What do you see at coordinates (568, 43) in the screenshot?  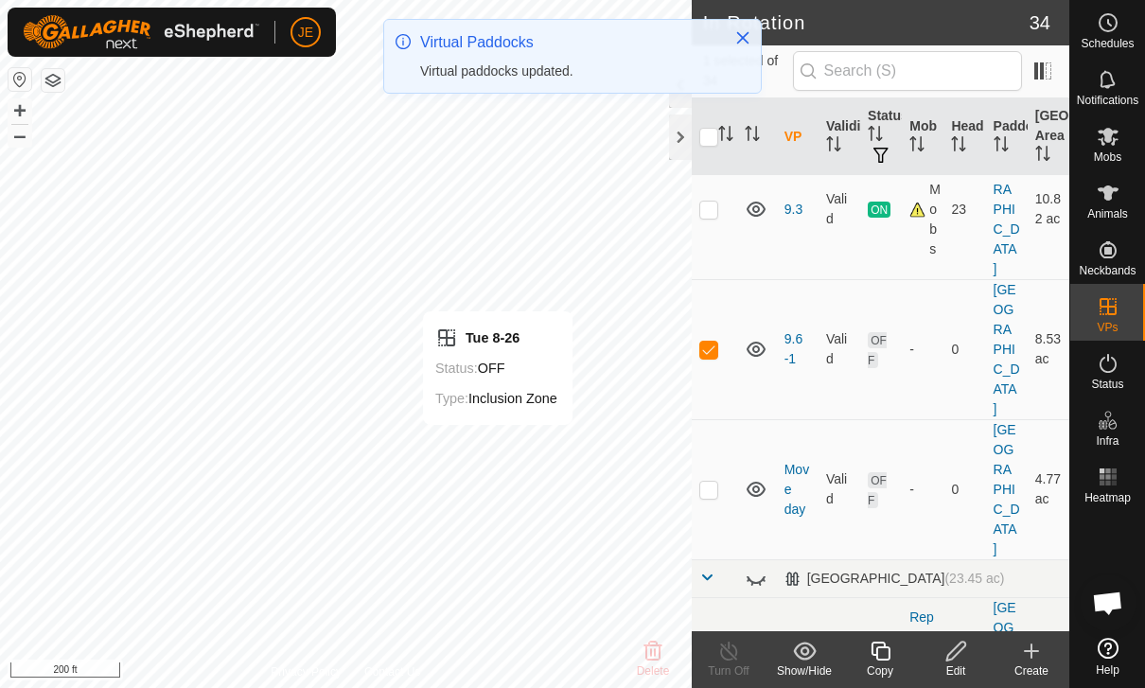 I see `div: Virtual Paddocks` at bounding box center [568, 43].